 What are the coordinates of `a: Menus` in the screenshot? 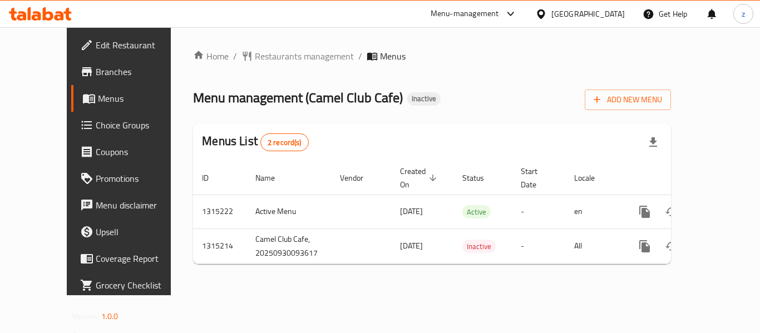 It's located at (132, 98).